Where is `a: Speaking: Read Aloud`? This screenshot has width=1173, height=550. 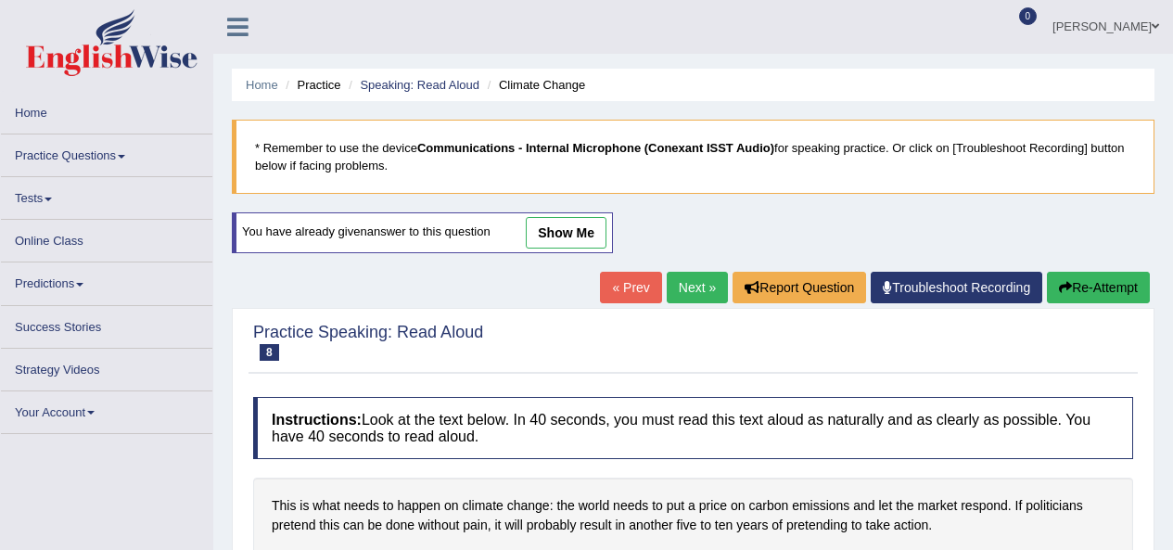
a: Speaking: Read Aloud is located at coordinates (419, 84).